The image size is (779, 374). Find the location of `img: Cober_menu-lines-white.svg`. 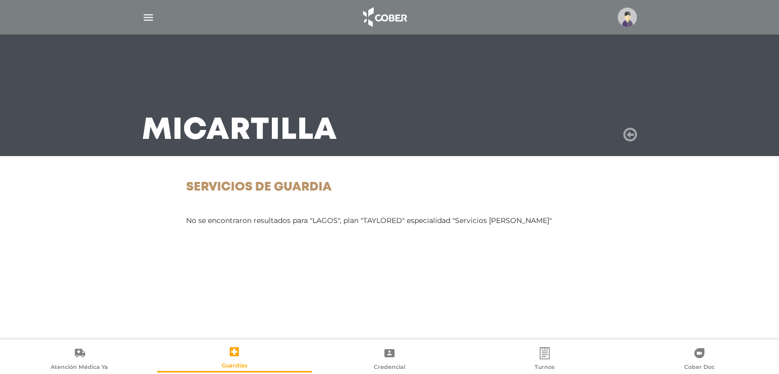

img: Cober_menu-lines-white.svg is located at coordinates (148, 17).